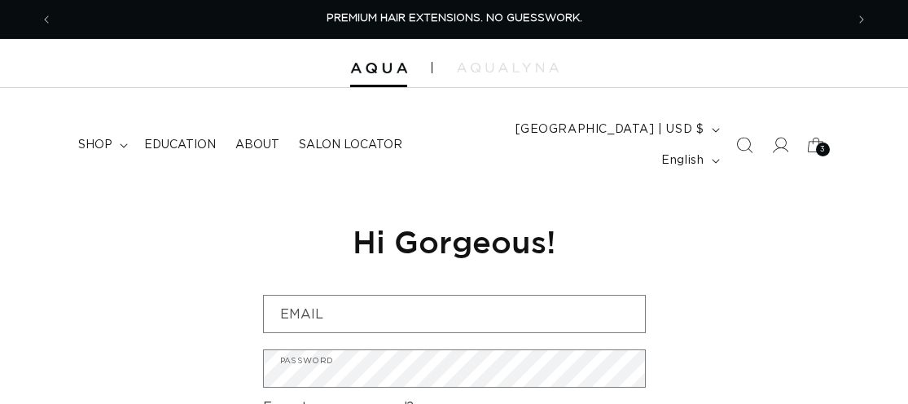 The height and width of the screenshot is (404, 908). I want to click on button: Next announcement, so click(861, 20).